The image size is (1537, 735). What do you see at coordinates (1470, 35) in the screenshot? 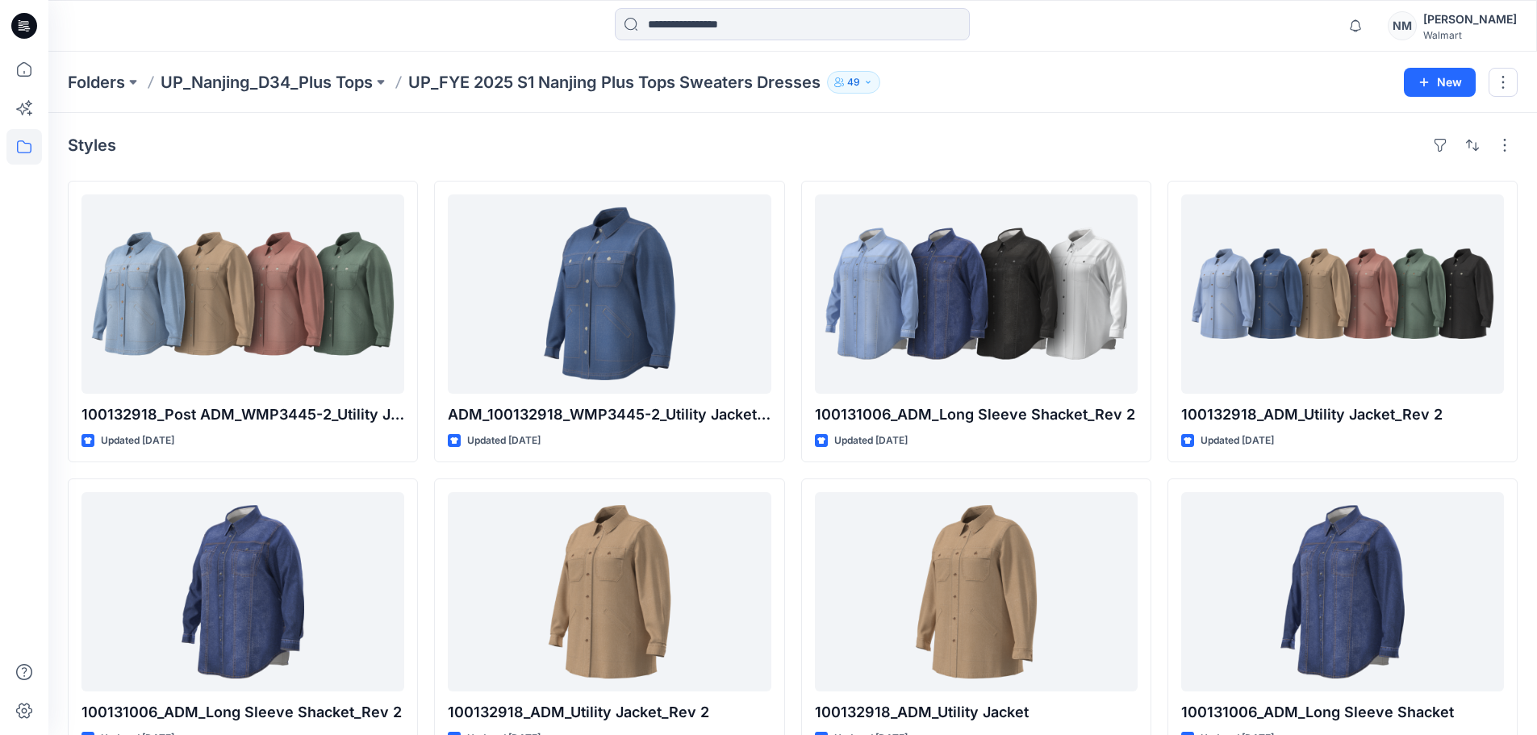
I see `div: Walmart` at bounding box center [1470, 35].